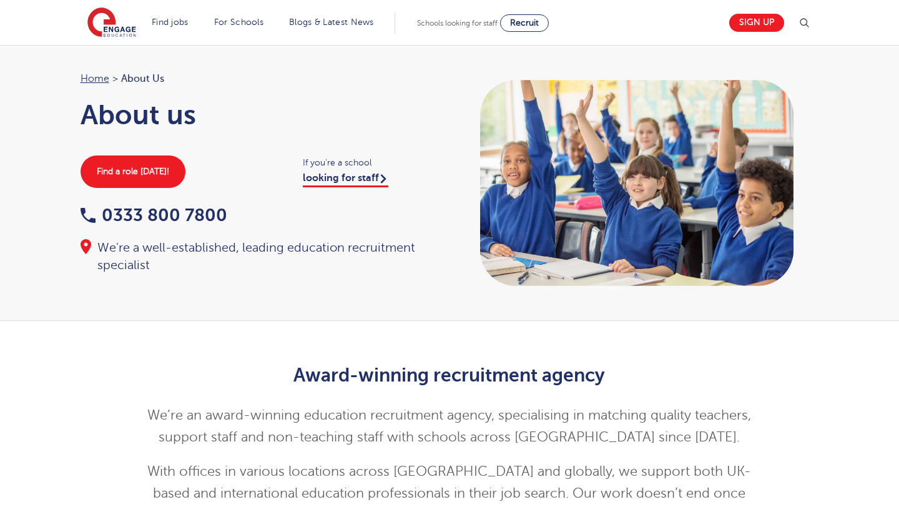  Describe the element at coordinates (332, 22) in the screenshot. I see `a: Blogs & Latest News` at that location.